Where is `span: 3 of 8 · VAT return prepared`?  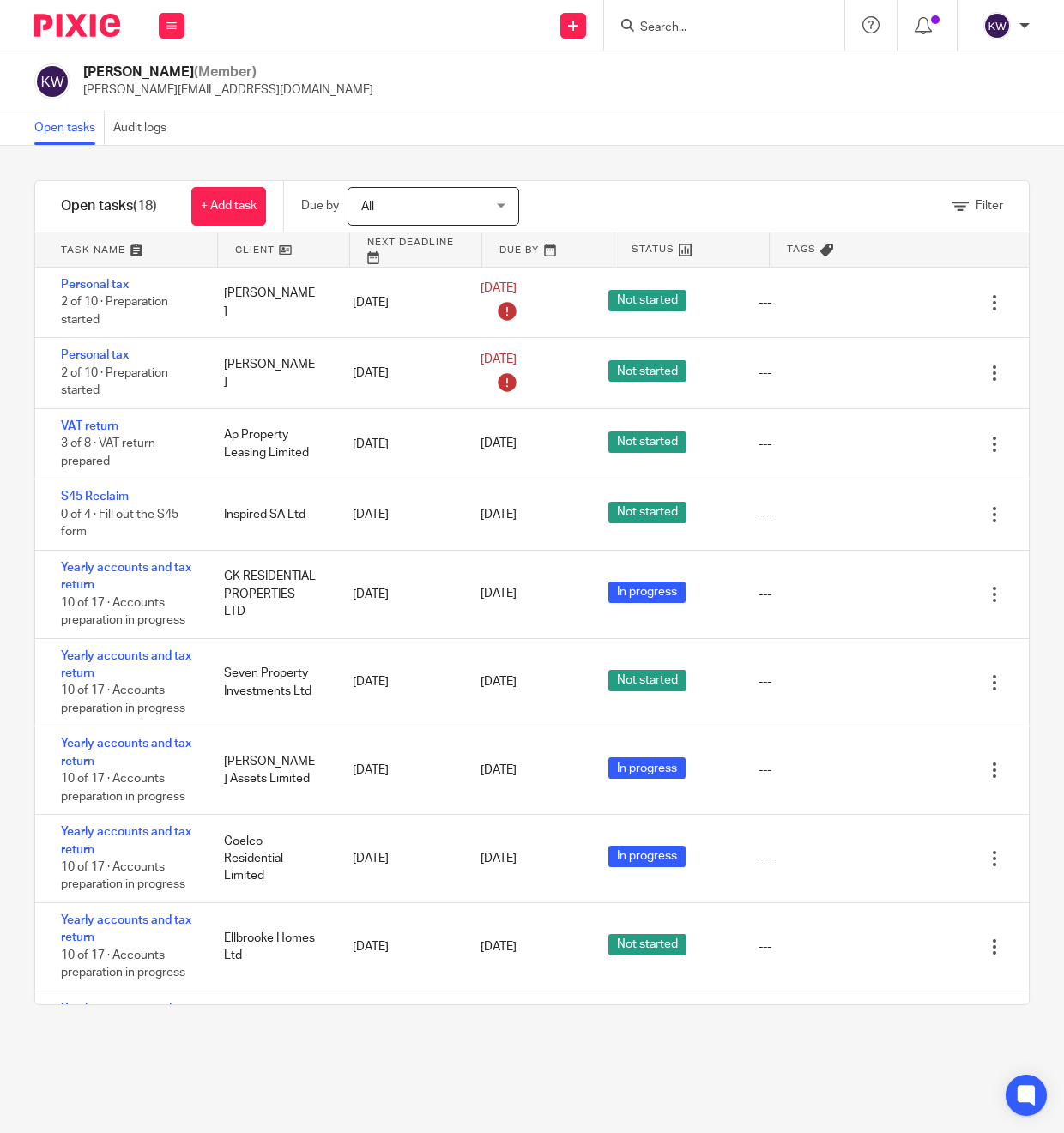
span: 3 of 8 · VAT return prepared is located at coordinates (108, 453).